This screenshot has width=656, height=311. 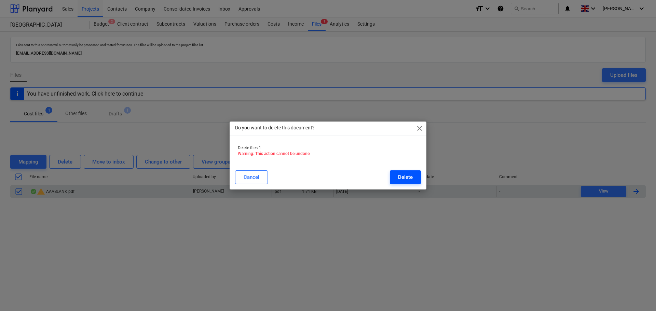 What do you see at coordinates (251, 177) in the screenshot?
I see `button: Cancel` at bounding box center [251, 177].